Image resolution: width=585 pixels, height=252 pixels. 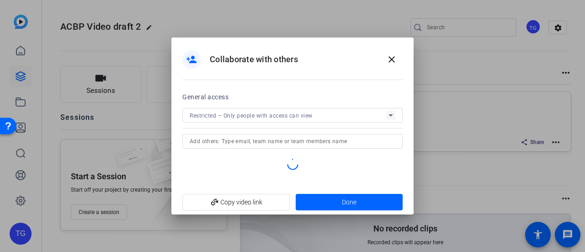 I want to click on button: Copy video link, so click(x=236, y=202).